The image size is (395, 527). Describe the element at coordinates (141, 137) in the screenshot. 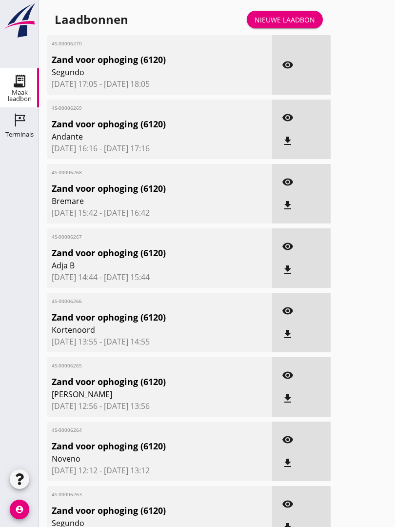

I see `span: Andante` at that location.